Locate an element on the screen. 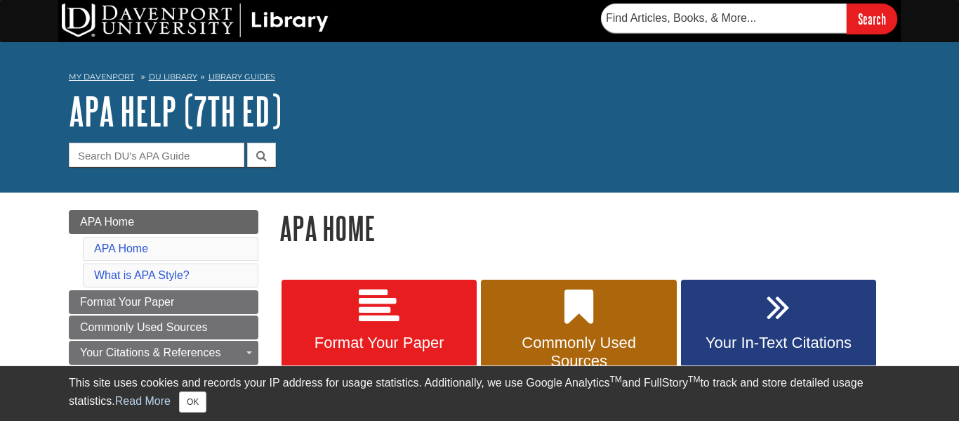  a: What is APA Style? is located at coordinates (142, 274).